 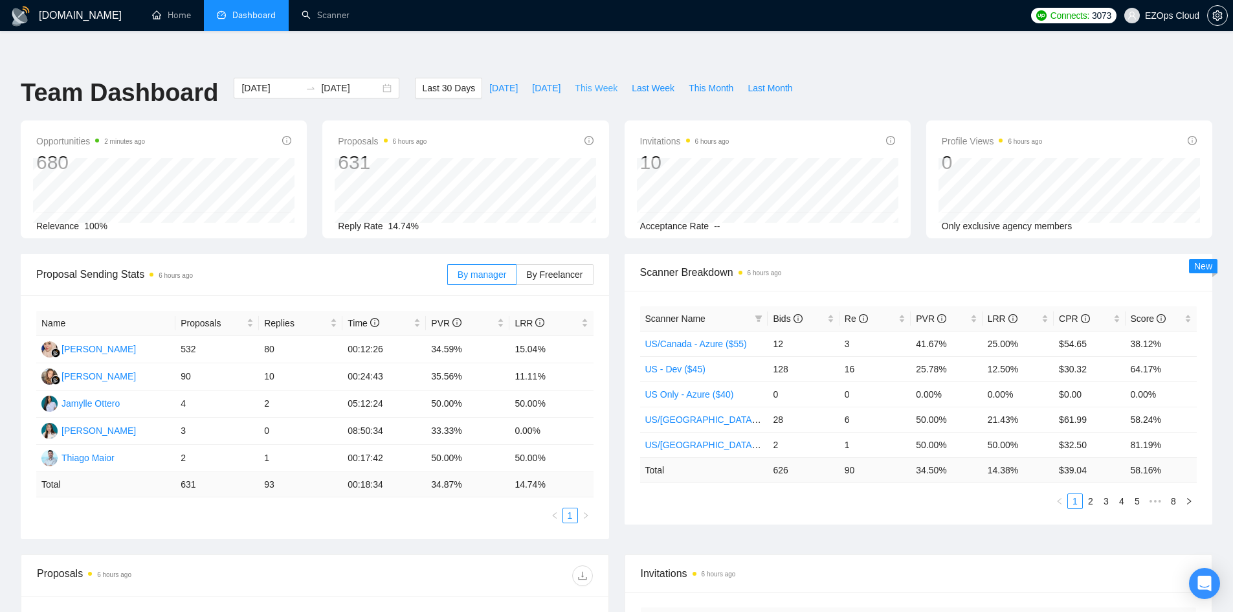 I want to click on input: Start date, so click(x=271, y=88).